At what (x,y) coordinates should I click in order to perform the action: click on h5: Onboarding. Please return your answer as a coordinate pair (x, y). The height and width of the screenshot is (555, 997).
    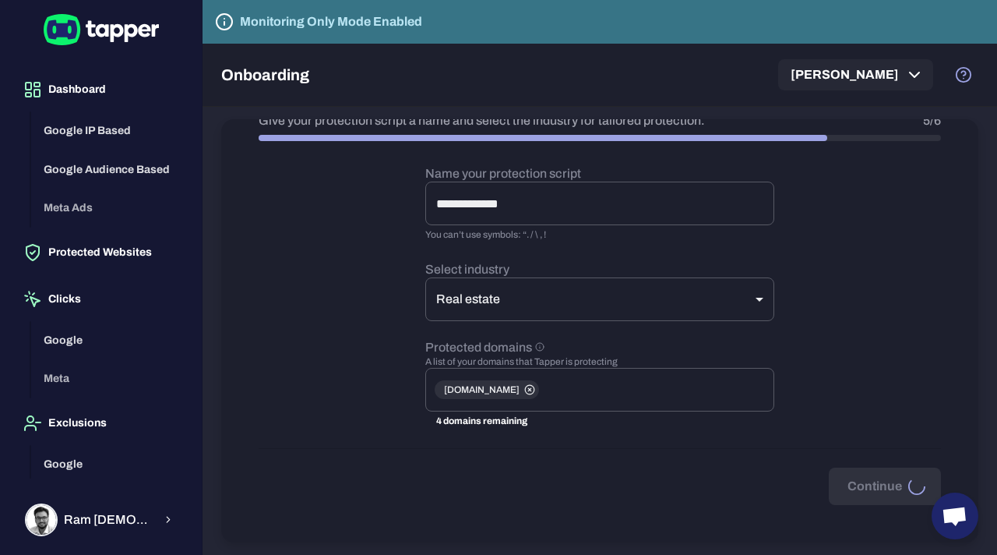
    Looking at the image, I should click on (265, 75).